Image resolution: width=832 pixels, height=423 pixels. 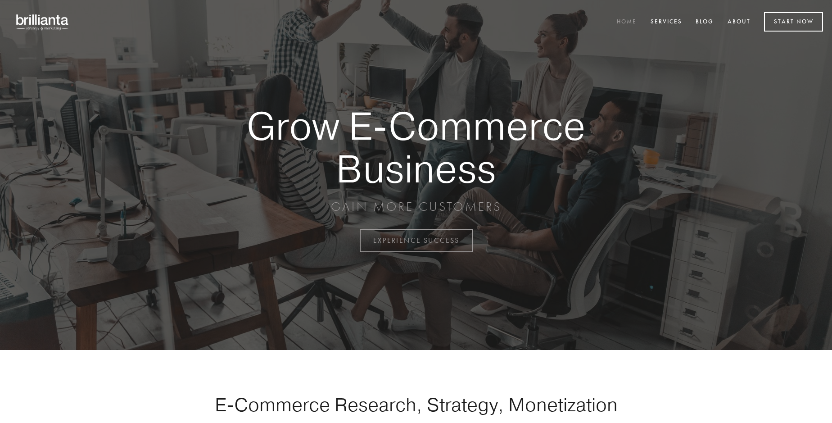 I want to click on a: About, so click(x=739, y=22).